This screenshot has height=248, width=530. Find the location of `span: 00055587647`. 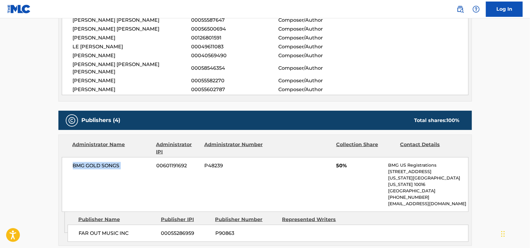

span: 00055587647 is located at coordinates (235, 20).